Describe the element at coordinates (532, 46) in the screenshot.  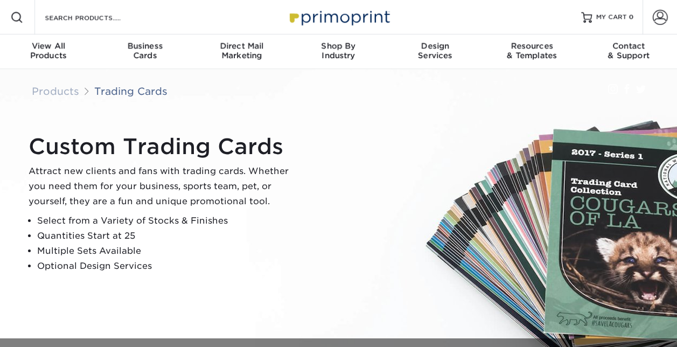
I see `span: Resources` at that location.